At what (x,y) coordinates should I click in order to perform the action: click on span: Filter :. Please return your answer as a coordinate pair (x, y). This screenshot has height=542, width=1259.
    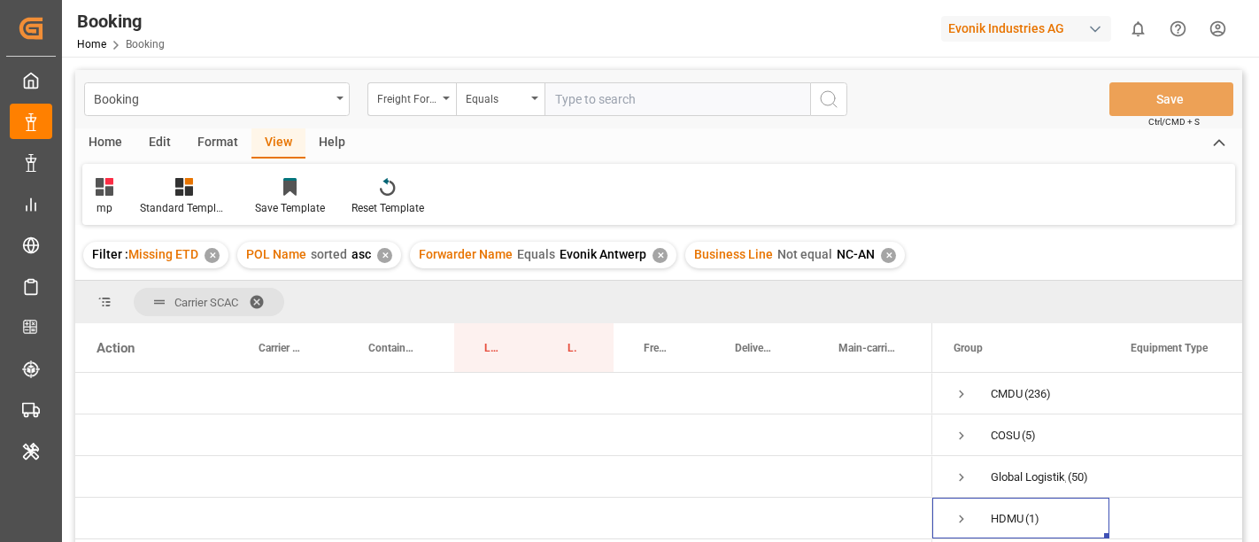
    Looking at the image, I should click on (110, 254).